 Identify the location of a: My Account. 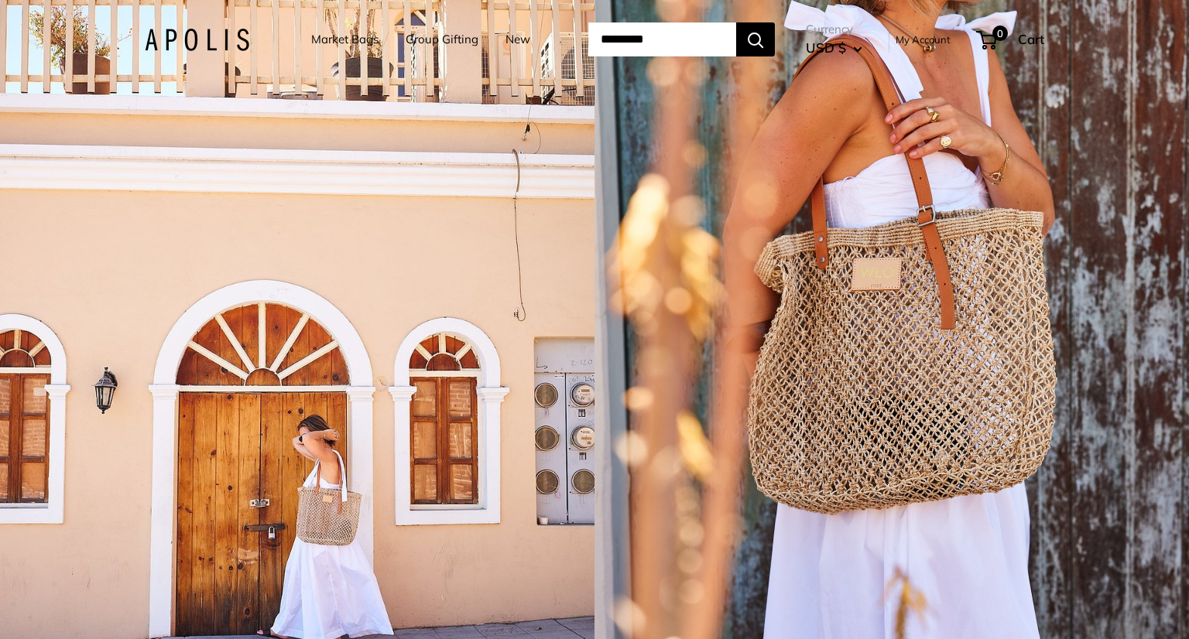
(923, 39).